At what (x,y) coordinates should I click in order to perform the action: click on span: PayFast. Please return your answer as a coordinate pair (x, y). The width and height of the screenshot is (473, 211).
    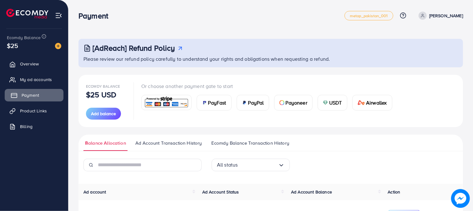
    Looking at the image, I should click on (217, 103).